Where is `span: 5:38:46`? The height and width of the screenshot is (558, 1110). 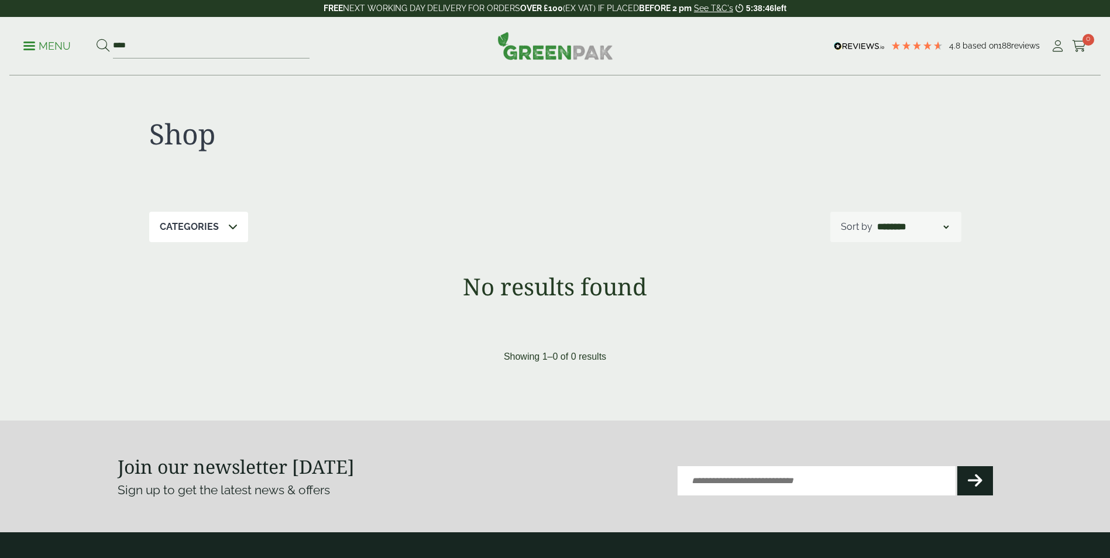
span: 5:38:46 is located at coordinates (760, 8).